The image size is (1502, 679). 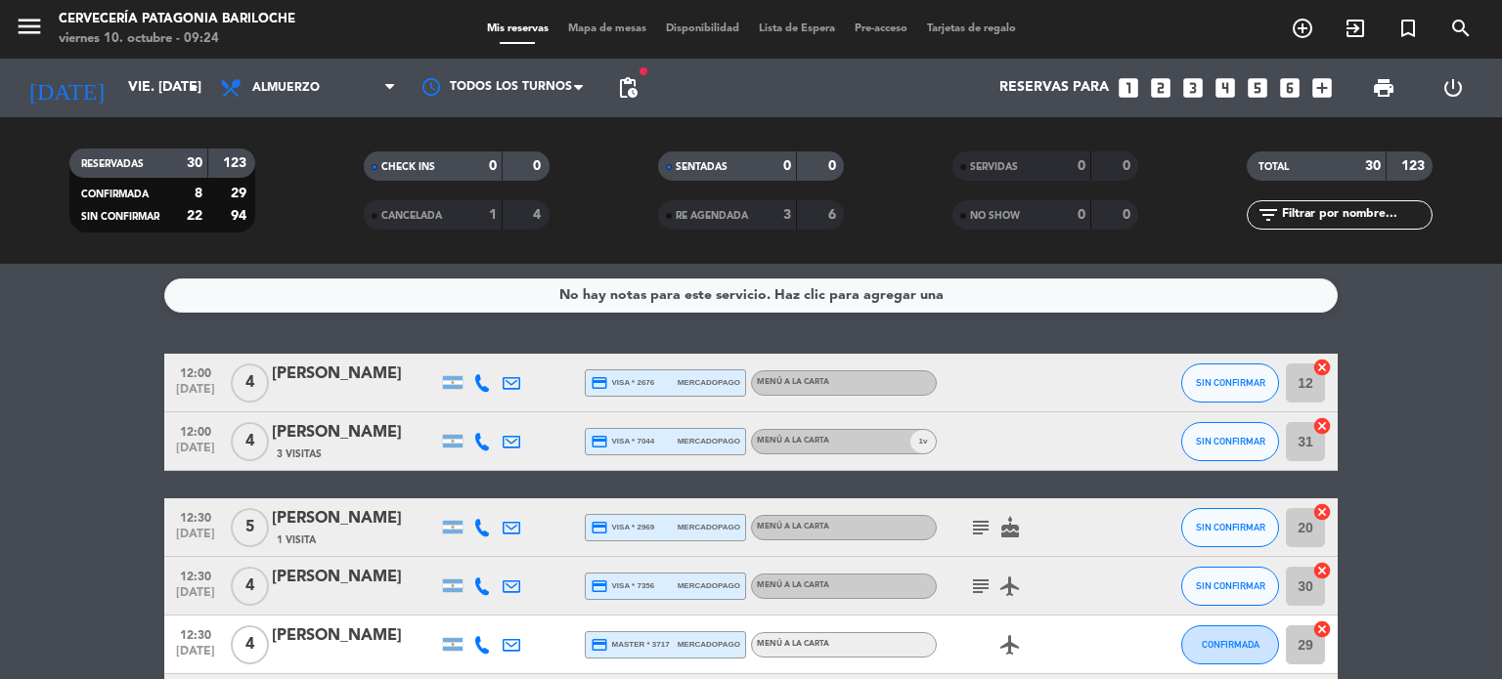 What do you see at coordinates (1054, 88) in the screenshot?
I see `span: Reservas para` at bounding box center [1054, 88].